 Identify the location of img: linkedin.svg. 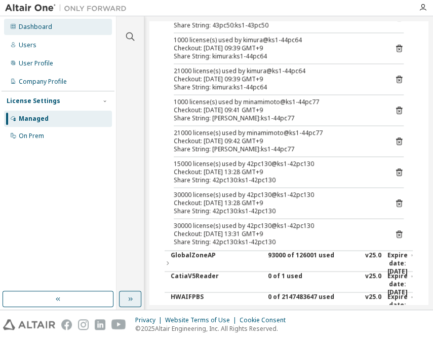
(100, 324).